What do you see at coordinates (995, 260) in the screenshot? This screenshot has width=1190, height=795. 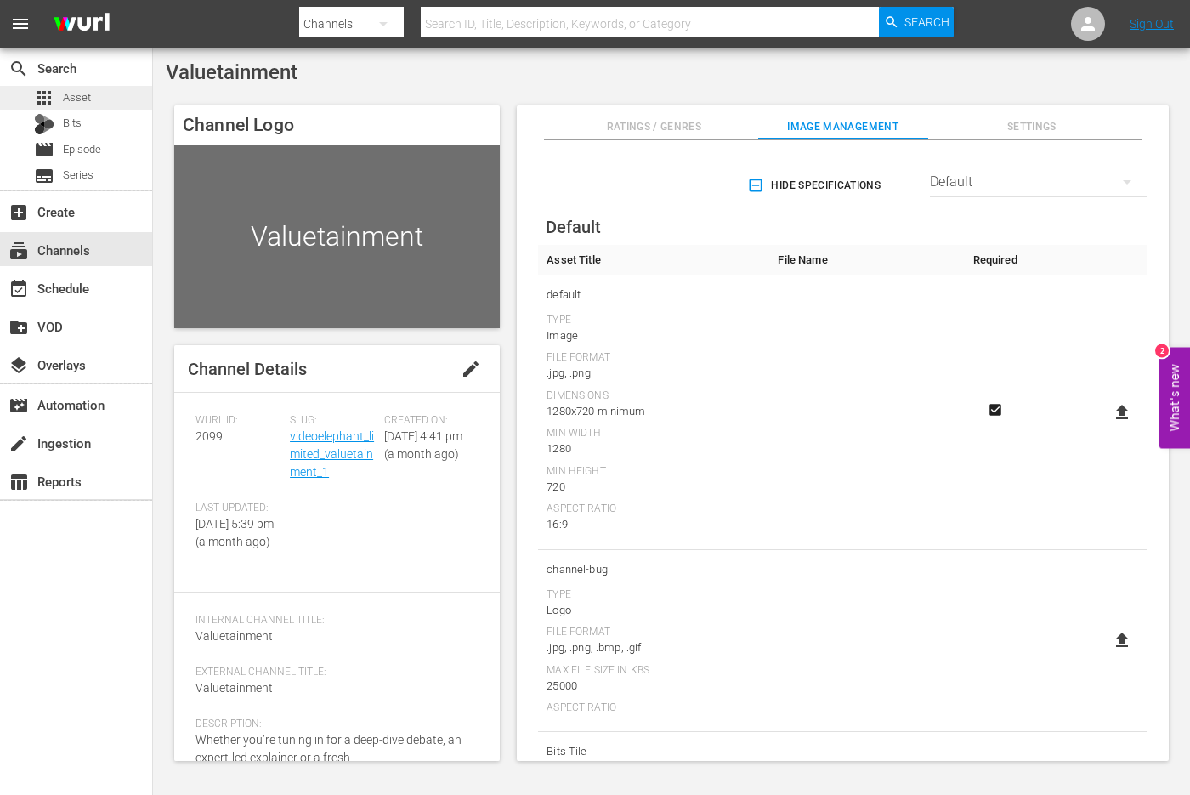 I see `th: Required` at bounding box center [995, 260].